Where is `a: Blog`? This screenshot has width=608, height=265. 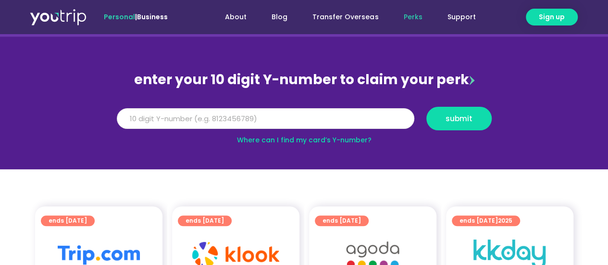
a: Blog is located at coordinates (279, 17).